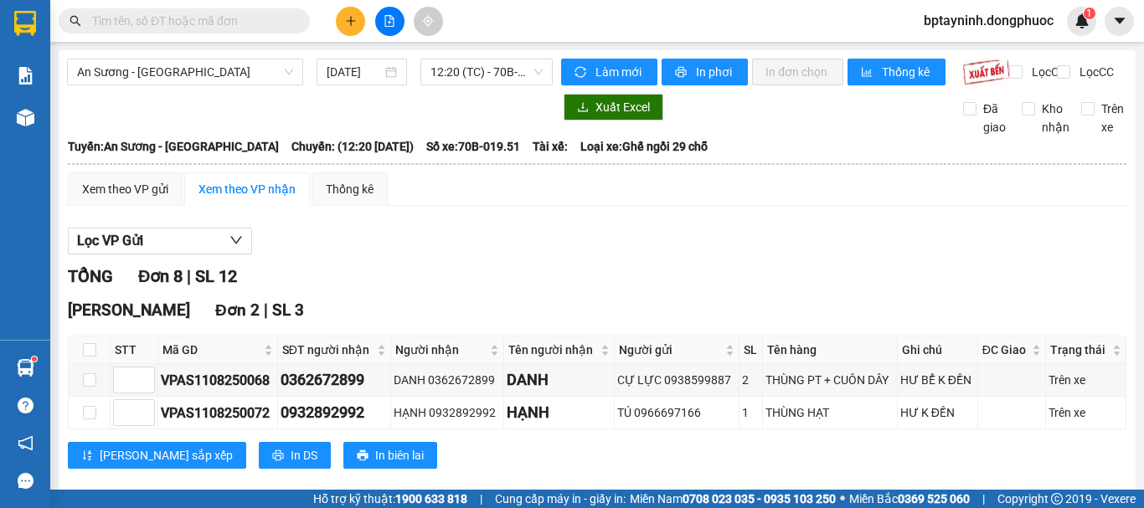  What do you see at coordinates (896, 72) in the screenshot?
I see `button: bar-chartThống kê` at bounding box center [896, 72].